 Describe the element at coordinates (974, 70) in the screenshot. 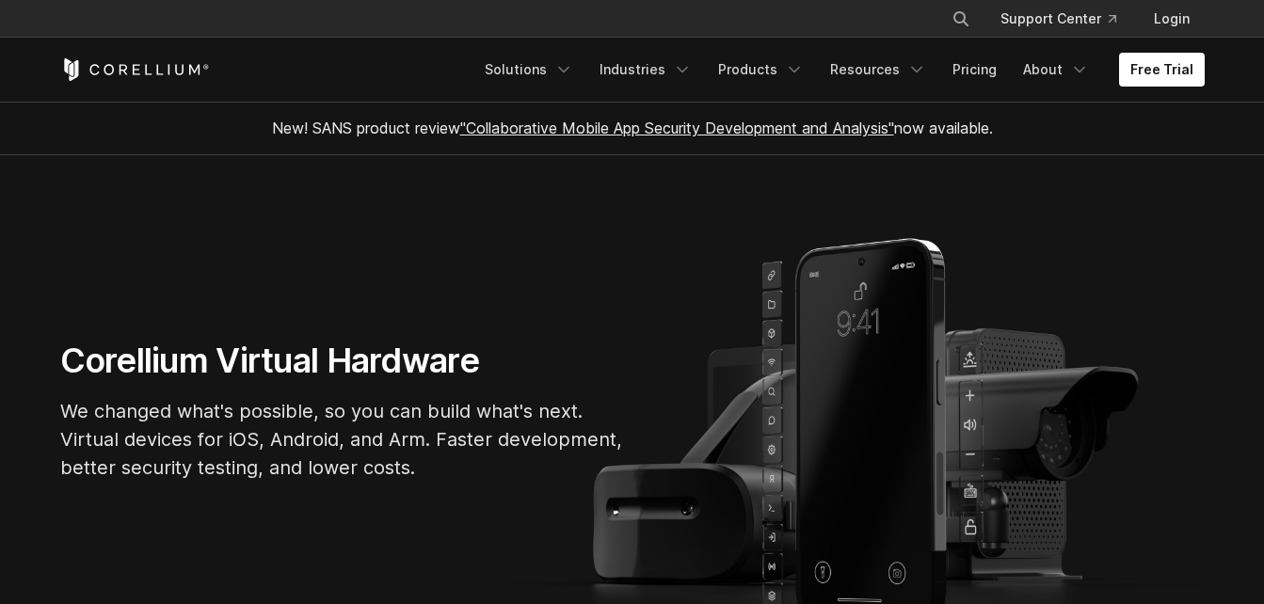

I see `a: Pricing` at that location.